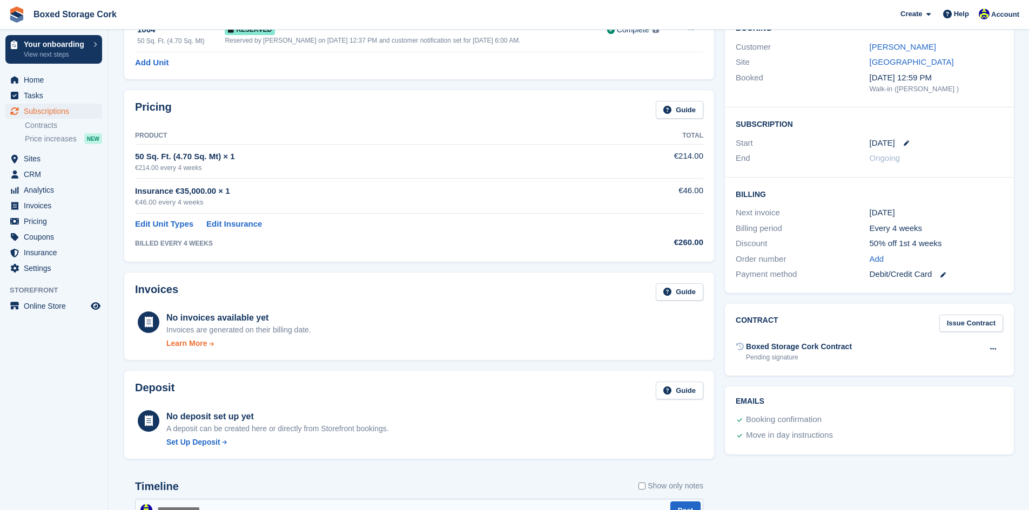 This screenshot has height=510, width=1029. Describe the element at coordinates (802, 213) in the screenshot. I see `div: Next invoice` at that location.